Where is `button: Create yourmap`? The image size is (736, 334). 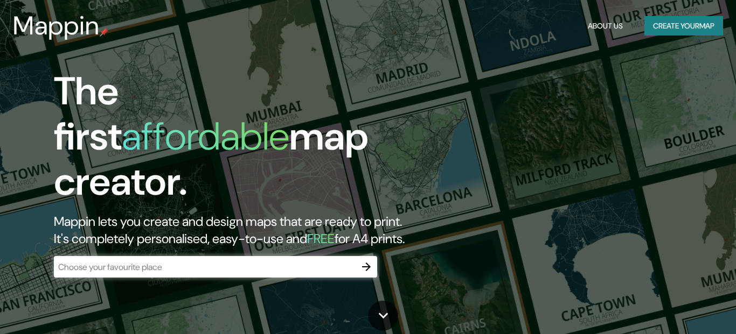 button: Create yourmap is located at coordinates (683, 26).